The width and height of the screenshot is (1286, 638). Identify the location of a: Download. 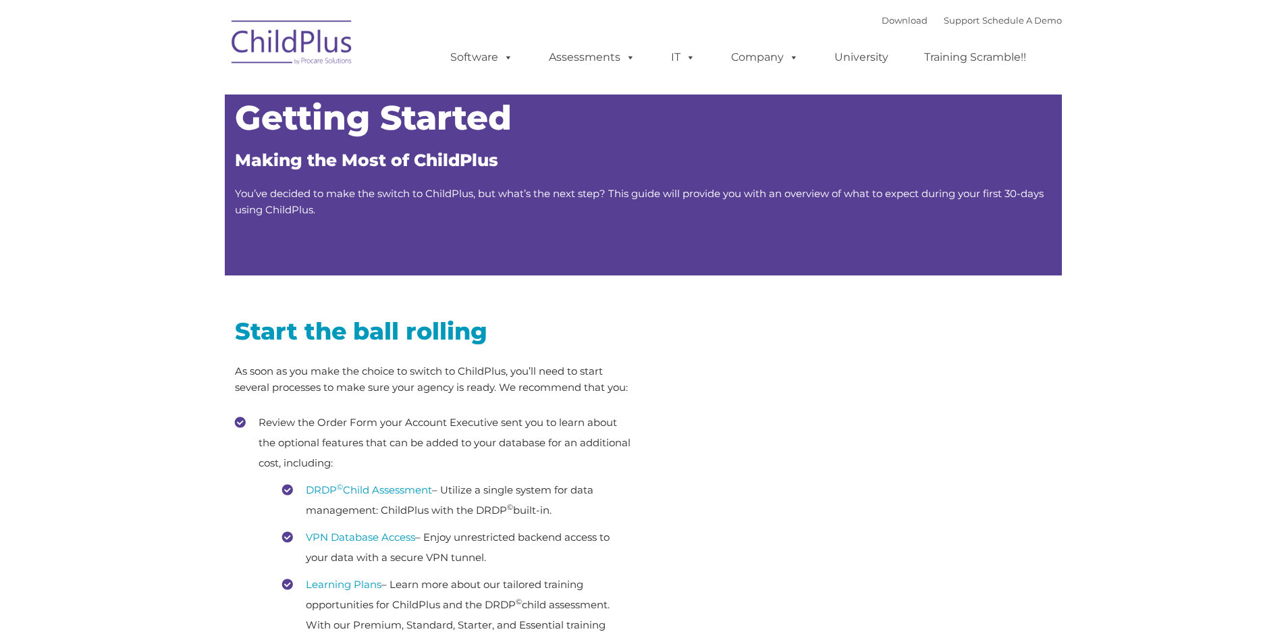
(905, 20).